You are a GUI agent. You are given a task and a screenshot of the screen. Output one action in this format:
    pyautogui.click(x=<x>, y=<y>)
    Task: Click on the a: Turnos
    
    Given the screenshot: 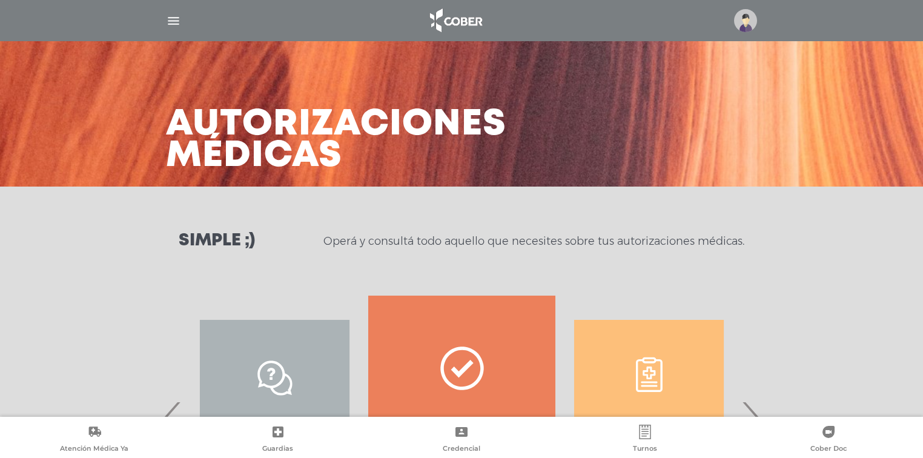 What is the action you would take?
    pyautogui.click(x=645, y=440)
    